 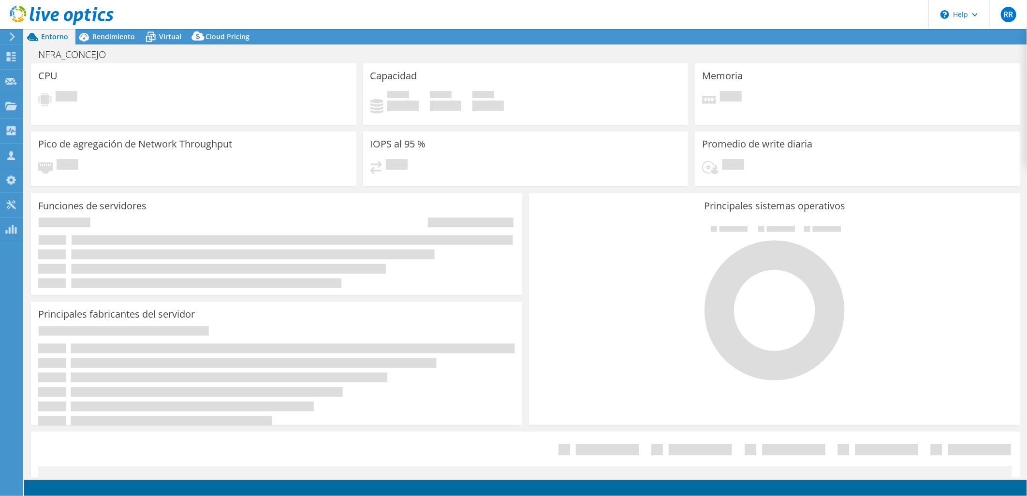 I want to click on h3: IOPS al 95 %, so click(x=398, y=144).